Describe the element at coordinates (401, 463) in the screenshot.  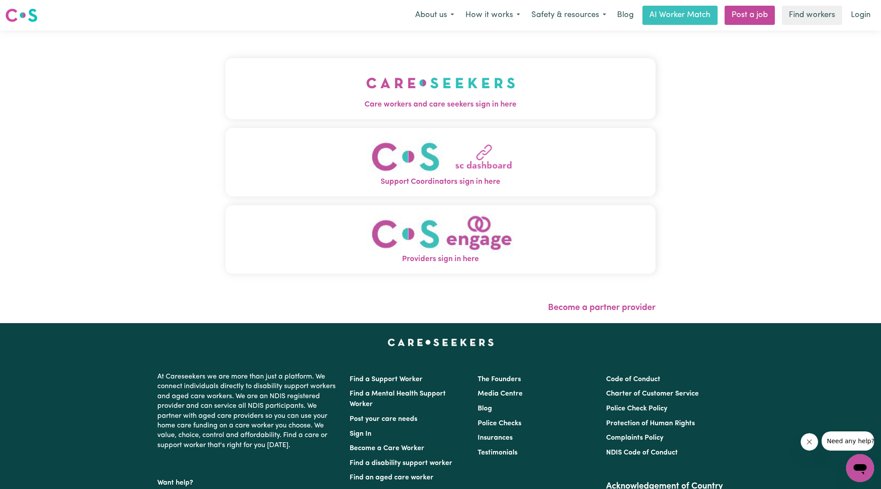
I see `a: Find a disability support worker` at that location.